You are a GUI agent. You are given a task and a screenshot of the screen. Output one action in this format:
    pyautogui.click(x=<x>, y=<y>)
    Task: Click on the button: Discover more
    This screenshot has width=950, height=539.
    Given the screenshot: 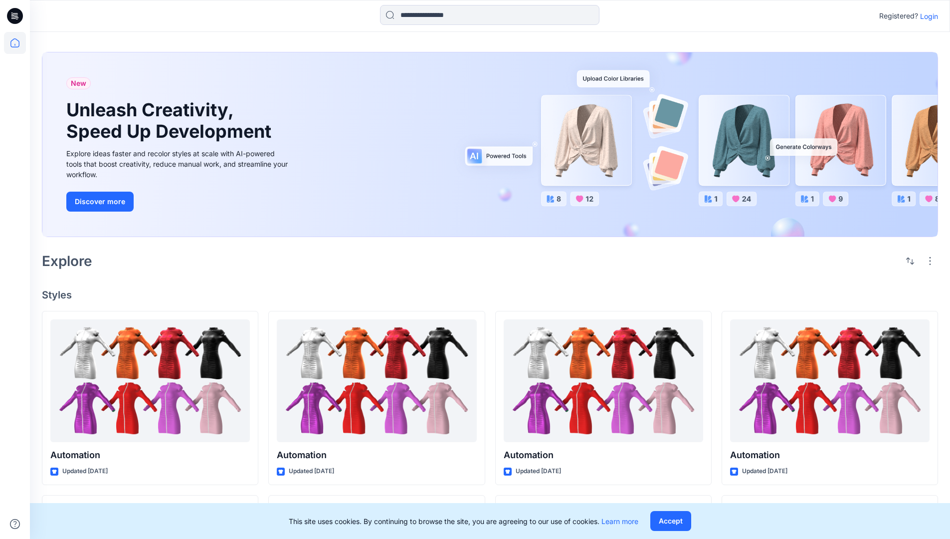 What is the action you would take?
    pyautogui.click(x=100, y=202)
    